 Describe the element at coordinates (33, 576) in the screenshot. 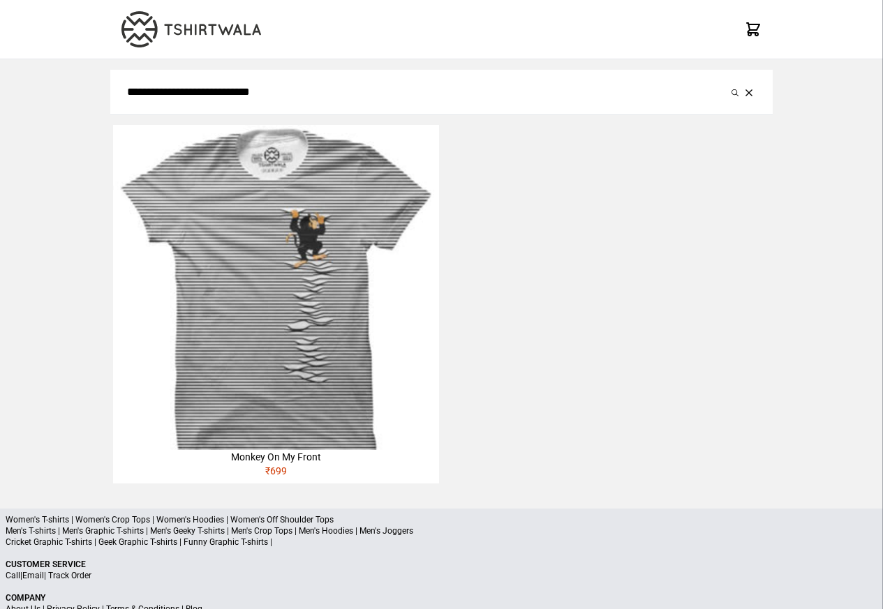

I see `a: Email` at that location.